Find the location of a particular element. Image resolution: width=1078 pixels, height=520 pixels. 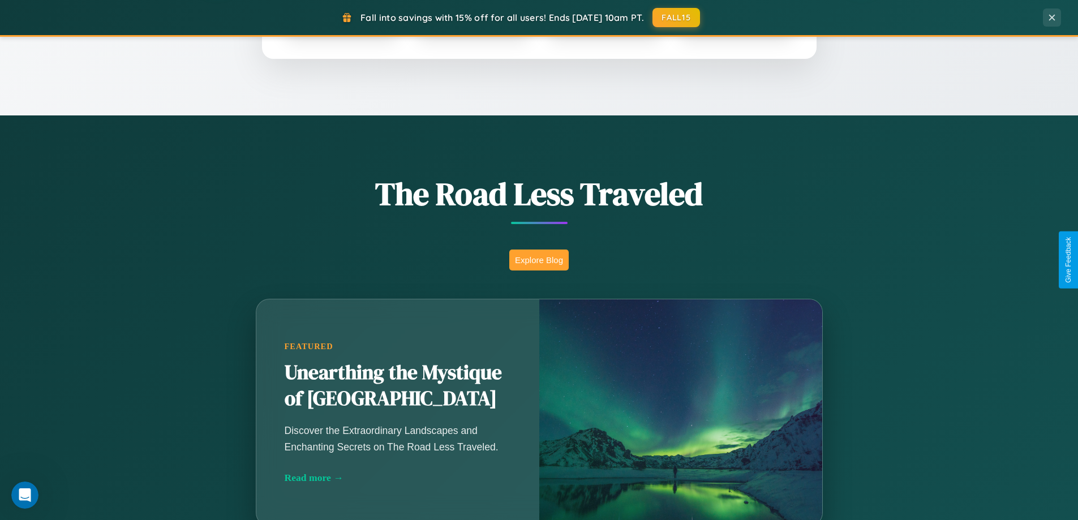

div: Featured is located at coordinates (398, 346).